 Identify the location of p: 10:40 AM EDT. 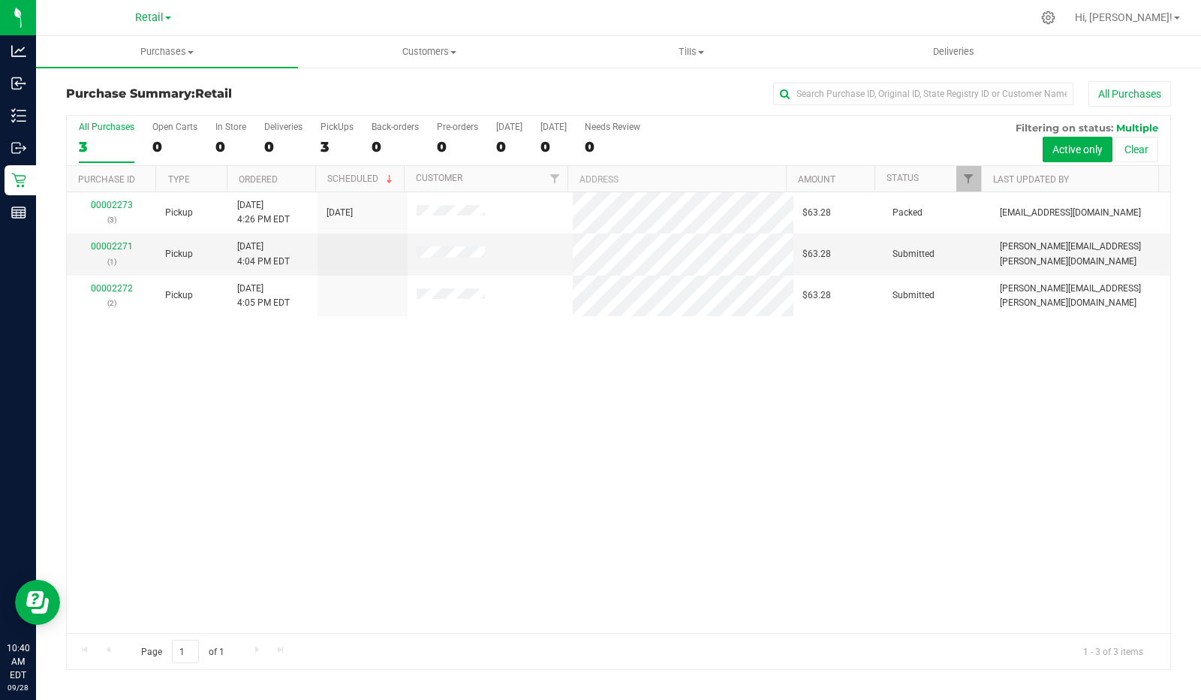
(18, 661).